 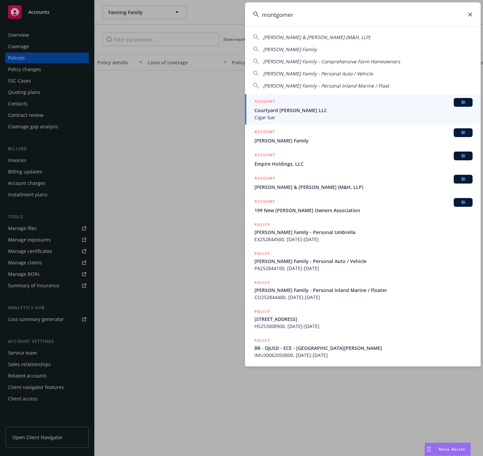 I want to click on button: Nova Assist, so click(x=448, y=449).